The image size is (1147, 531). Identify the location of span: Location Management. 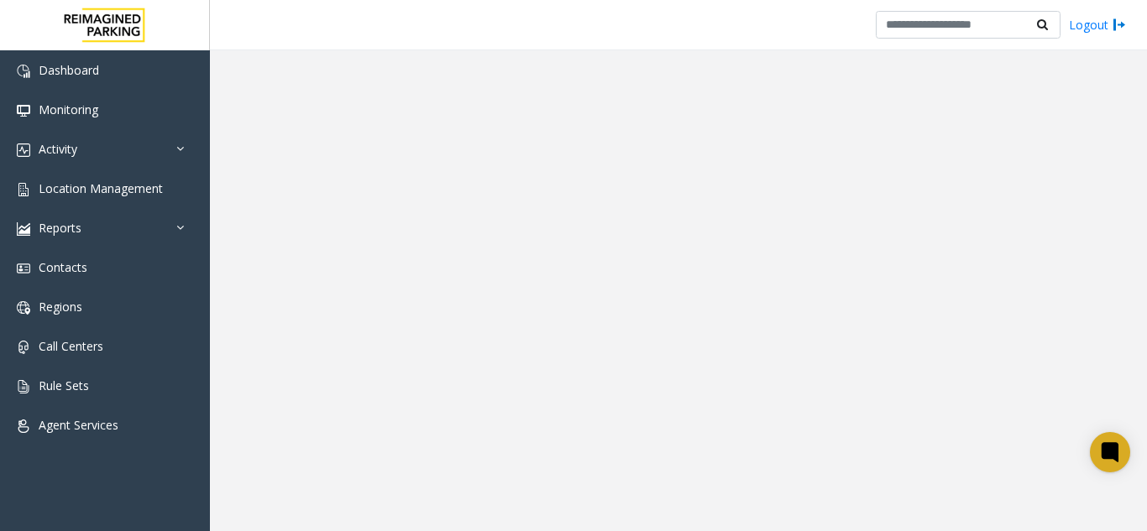
(101, 188).